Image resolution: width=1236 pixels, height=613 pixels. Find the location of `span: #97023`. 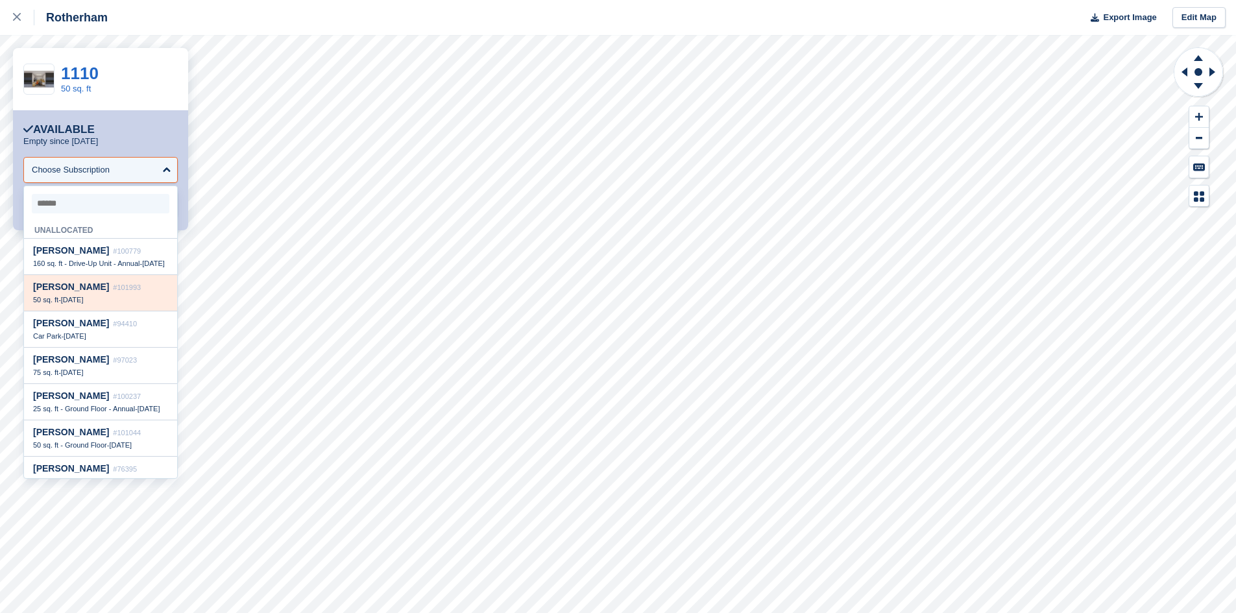

span: #97023 is located at coordinates (125, 360).